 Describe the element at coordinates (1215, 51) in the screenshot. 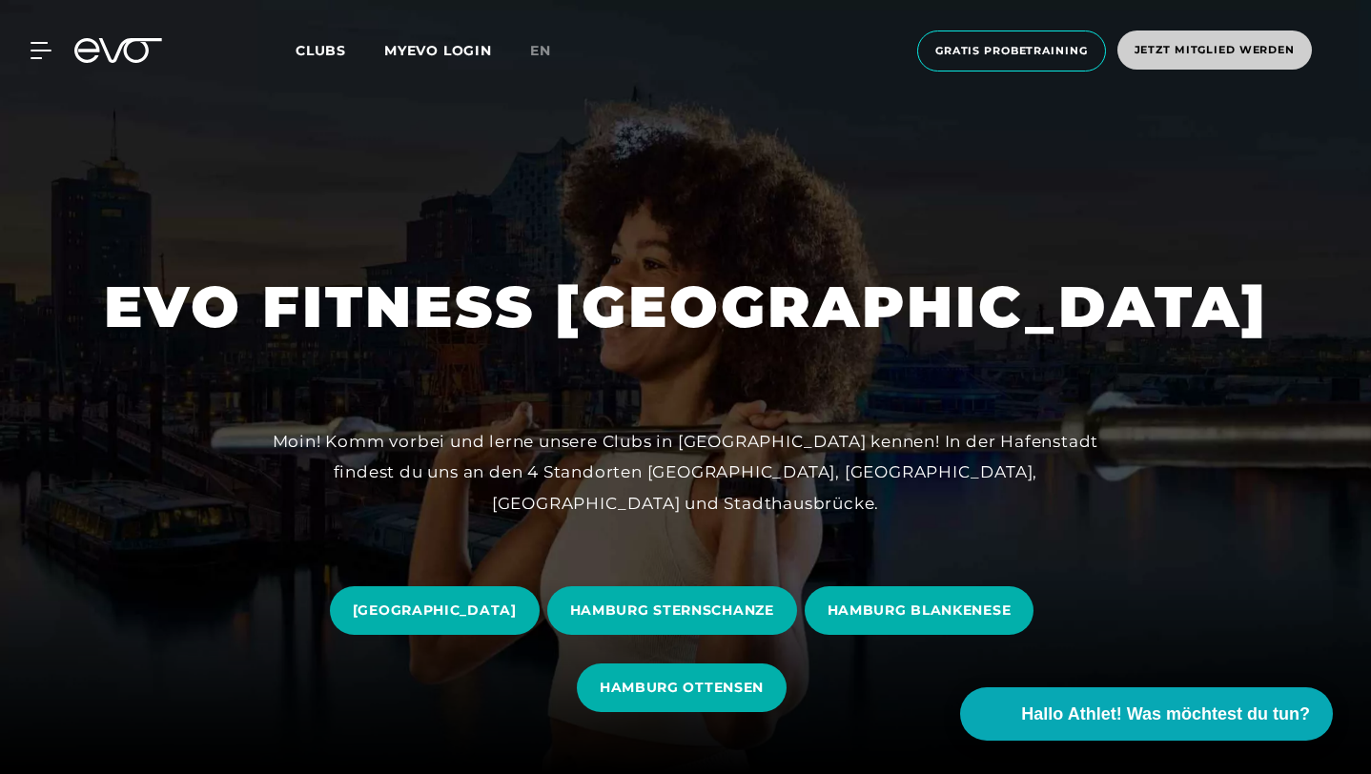

I see `a: Jetzt Mitglied werden` at that location.